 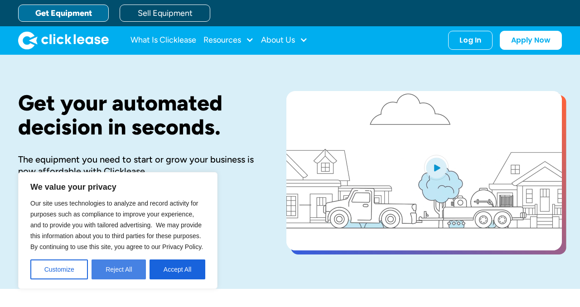 What do you see at coordinates (424, 171) in the screenshot?
I see `a: open lightbox` at bounding box center [424, 171].